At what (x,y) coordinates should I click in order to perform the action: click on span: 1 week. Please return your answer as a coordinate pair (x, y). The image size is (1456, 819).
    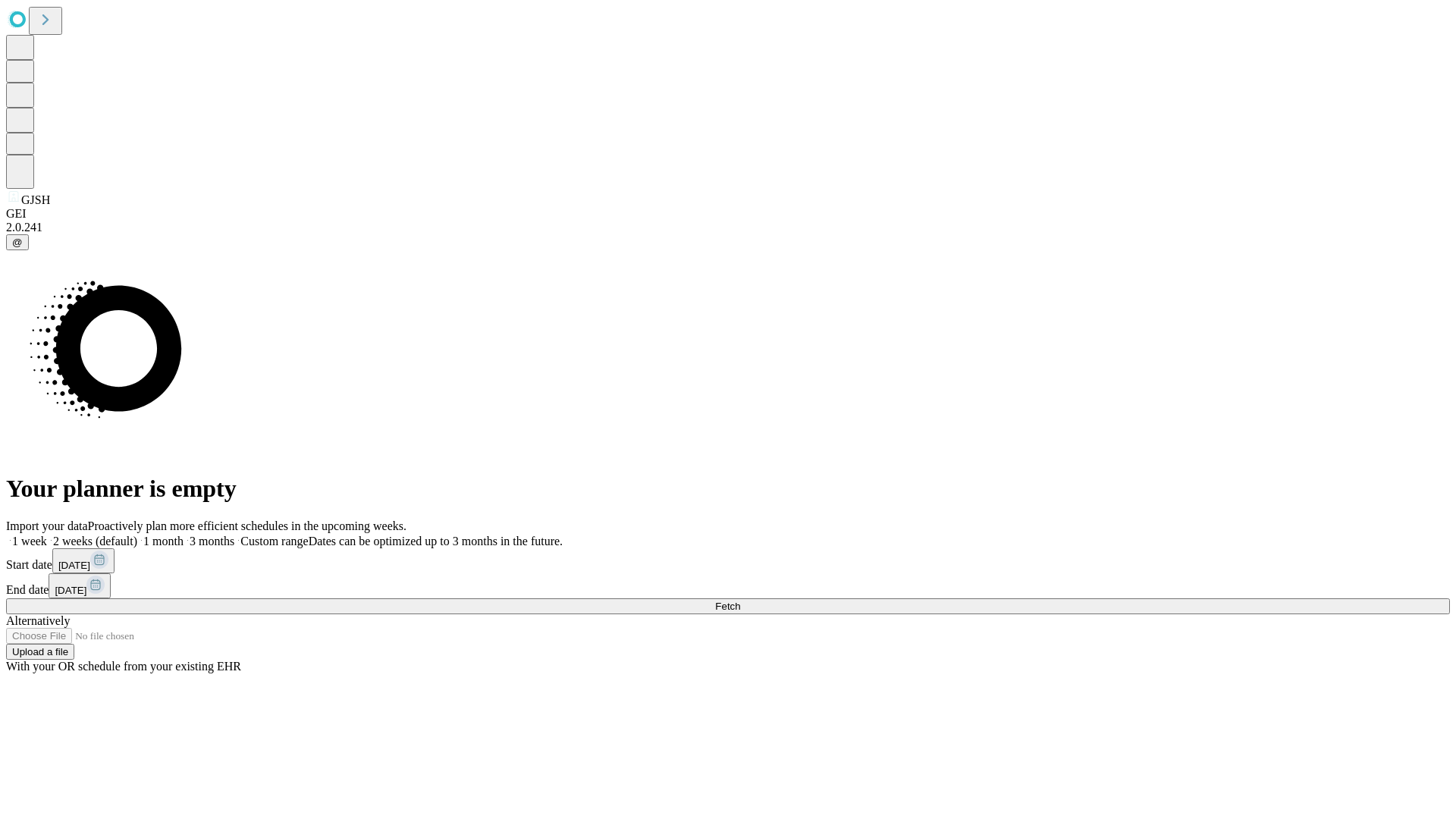
    Looking at the image, I should click on (29, 541).